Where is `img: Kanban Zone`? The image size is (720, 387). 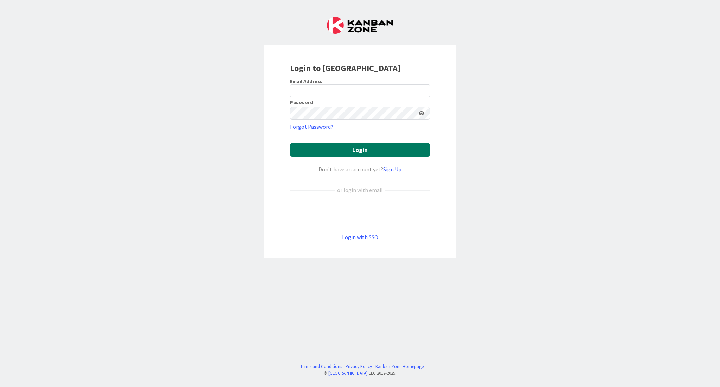 img: Kanban Zone is located at coordinates (360, 25).